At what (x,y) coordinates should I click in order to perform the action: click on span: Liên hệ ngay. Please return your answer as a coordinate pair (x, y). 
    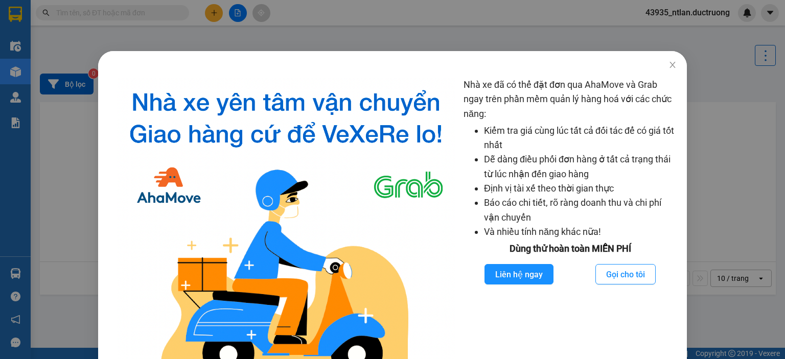
    Looking at the image, I should click on (518, 274).